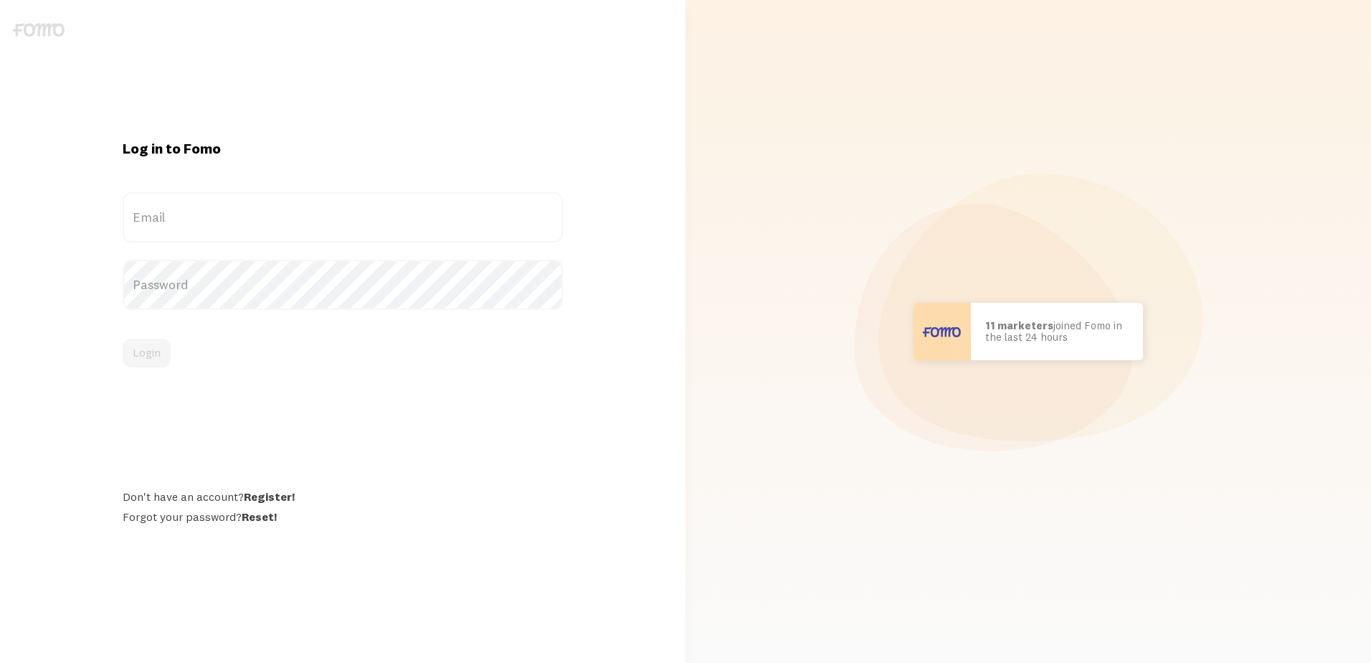  Describe the element at coordinates (342, 496) in the screenshot. I see `div: Don't have an account?` at that location.